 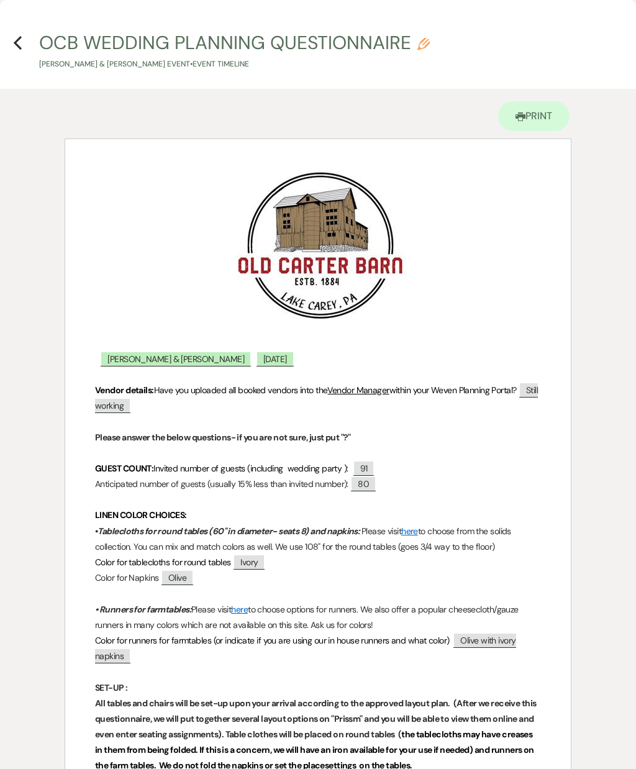 What do you see at coordinates (124, 468) in the screenshot?
I see `strong: GUEST COUNT:` at bounding box center [124, 468].